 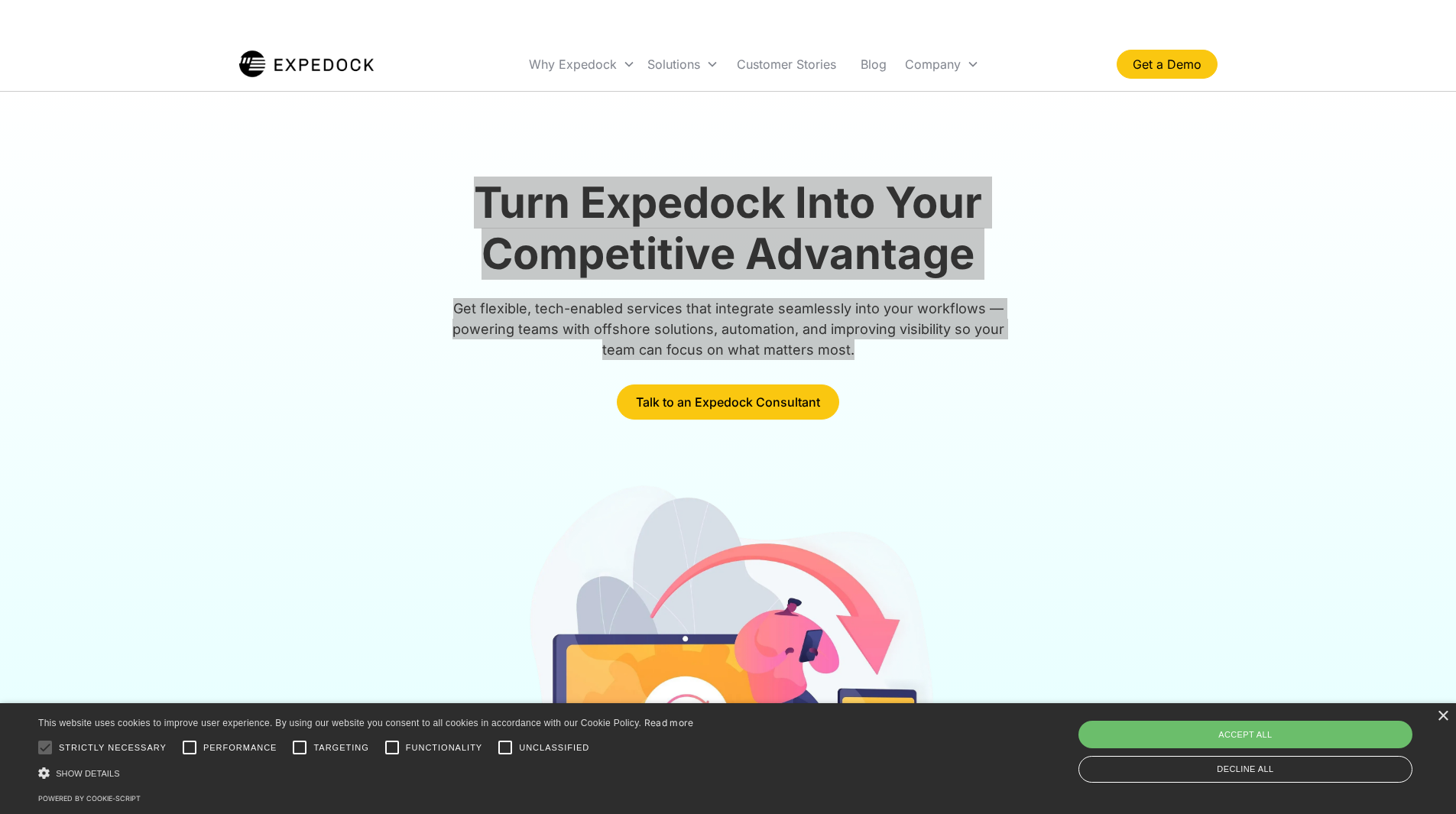 What do you see at coordinates (444, 747) in the screenshot?
I see `span: Functionality` at bounding box center [444, 747].